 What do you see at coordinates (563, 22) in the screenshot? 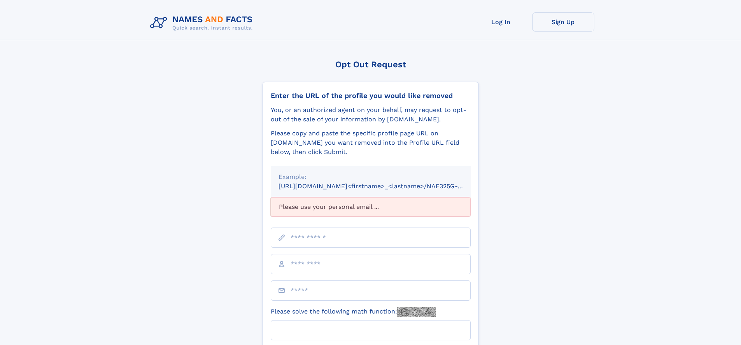
I see `a: Sign Up` at bounding box center [563, 22].